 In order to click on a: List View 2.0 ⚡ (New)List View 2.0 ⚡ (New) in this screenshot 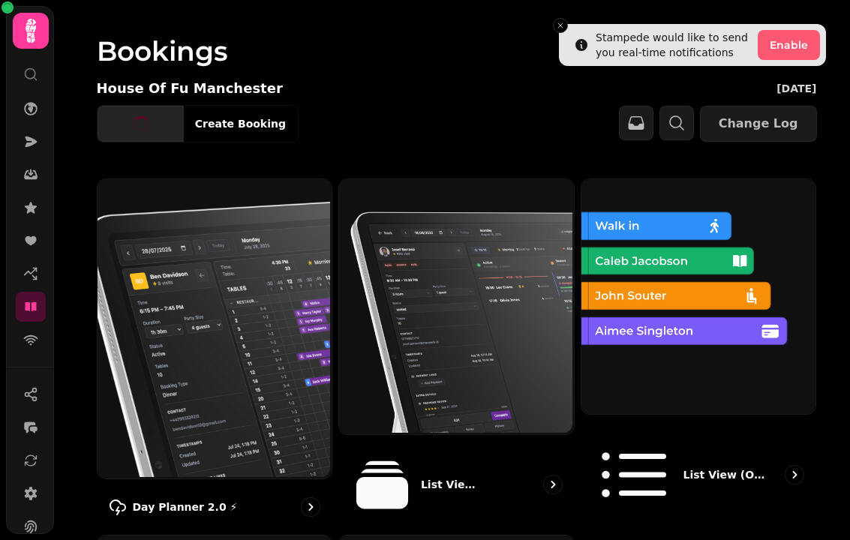, I will do `click(456, 353)`.